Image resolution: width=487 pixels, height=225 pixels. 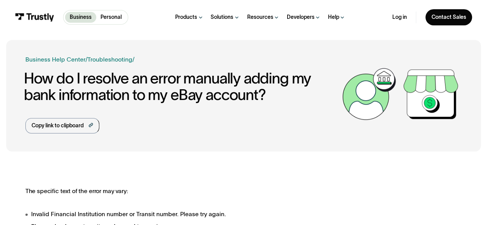 I want to click on a: Personal, so click(x=111, y=17).